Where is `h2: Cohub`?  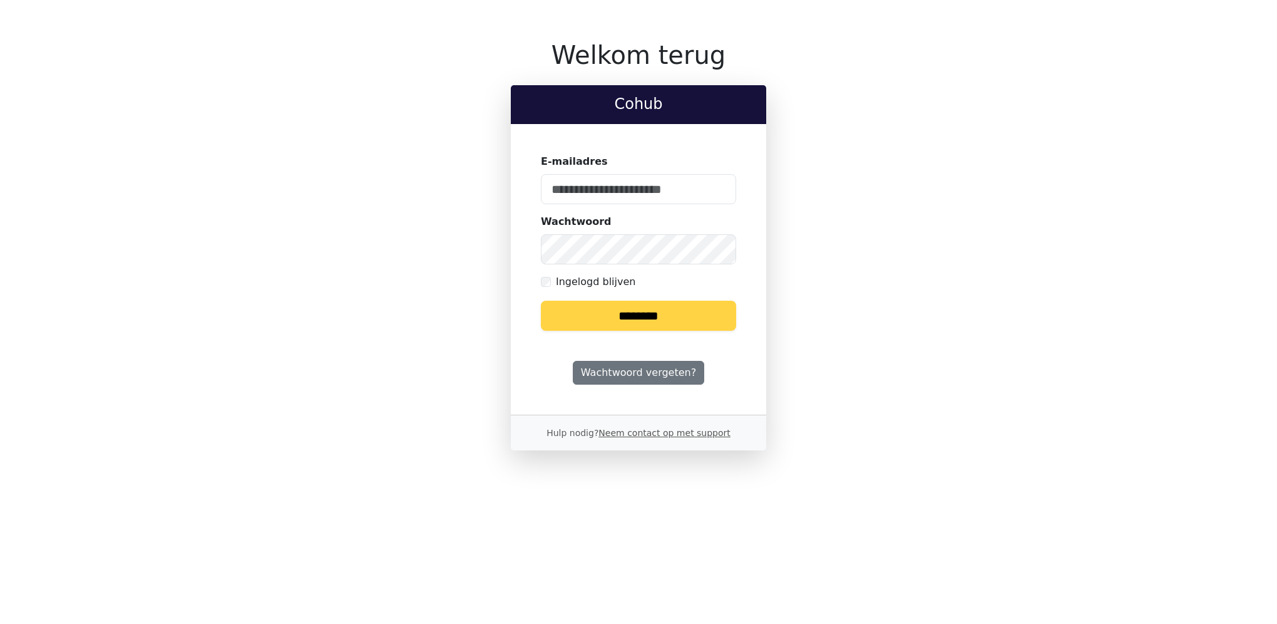
h2: Cohub is located at coordinates (639, 104).